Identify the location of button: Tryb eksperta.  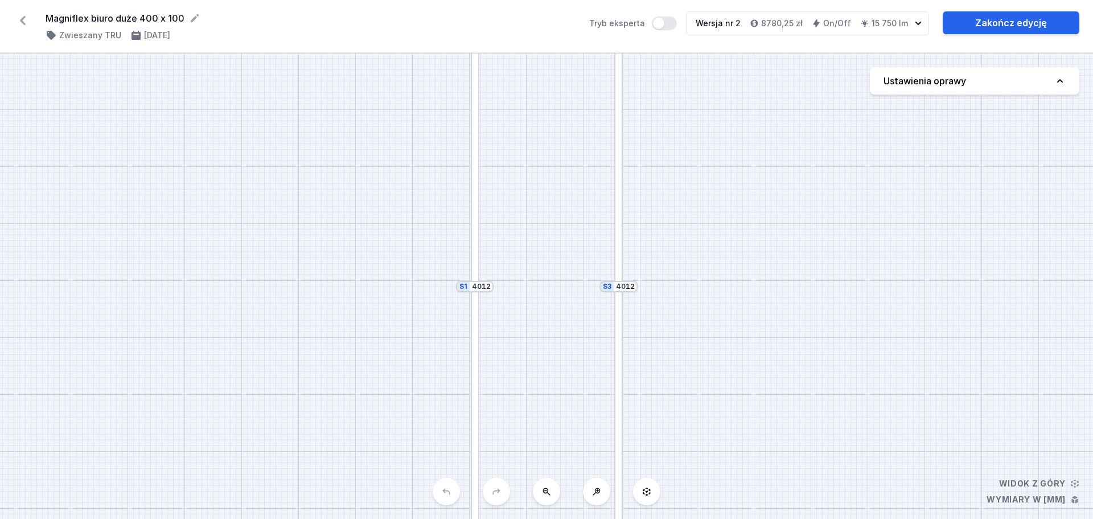
(664, 23).